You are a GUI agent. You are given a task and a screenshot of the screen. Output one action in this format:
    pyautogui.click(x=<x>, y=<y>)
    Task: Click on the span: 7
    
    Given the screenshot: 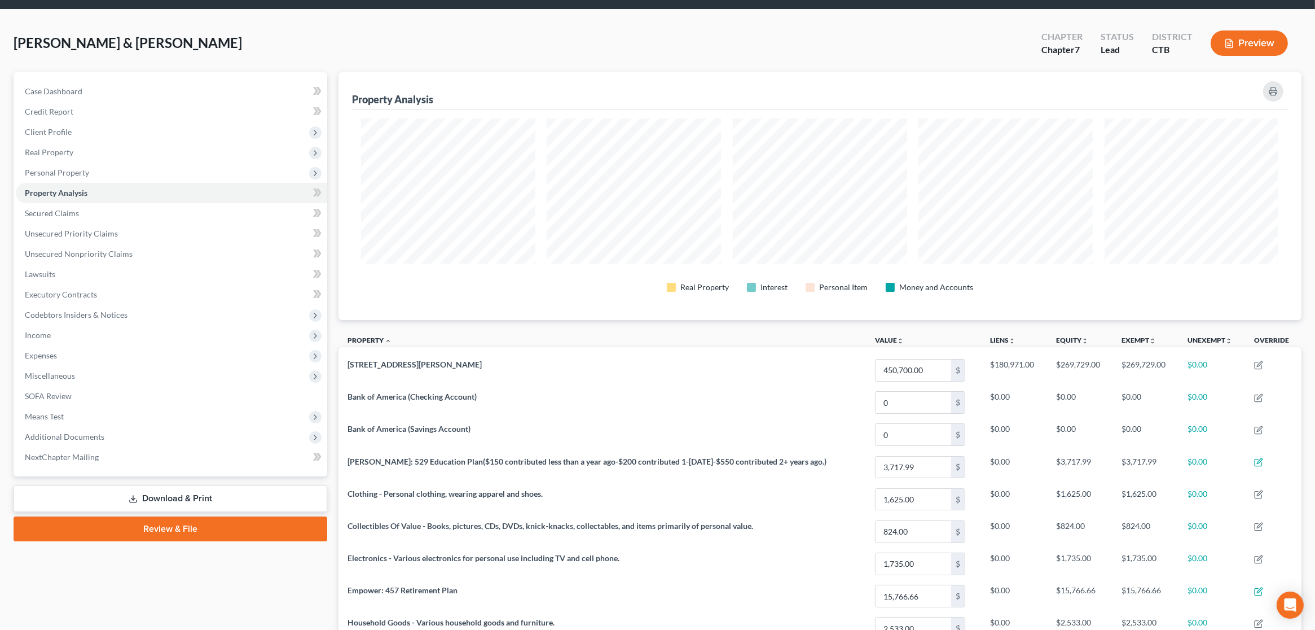 What is the action you would take?
    pyautogui.click(x=1077, y=49)
    